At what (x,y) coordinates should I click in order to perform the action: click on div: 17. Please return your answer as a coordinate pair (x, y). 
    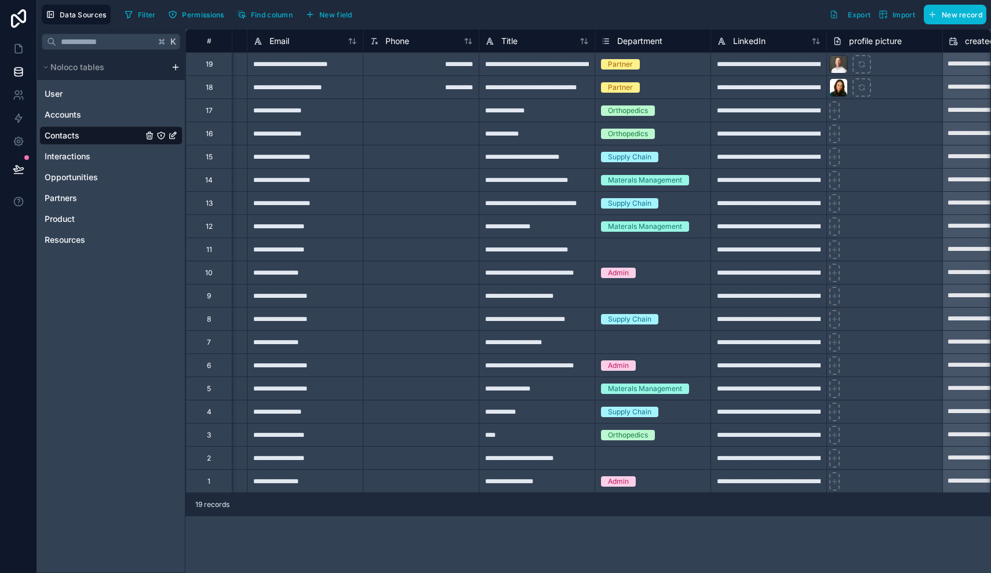
    Looking at the image, I should click on (209, 111).